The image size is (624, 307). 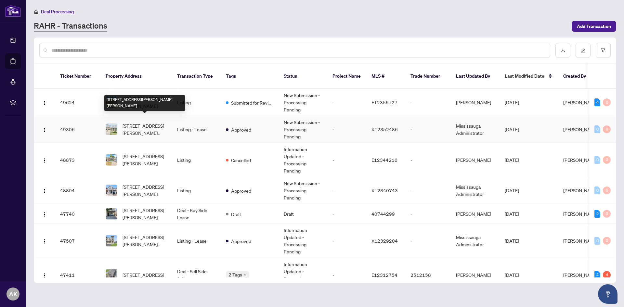 I want to click on span: Cancelled, so click(x=241, y=160).